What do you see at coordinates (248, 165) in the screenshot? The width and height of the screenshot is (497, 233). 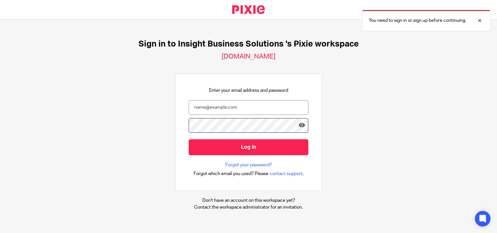 I see `a: Forgot your password?` at bounding box center [248, 165].